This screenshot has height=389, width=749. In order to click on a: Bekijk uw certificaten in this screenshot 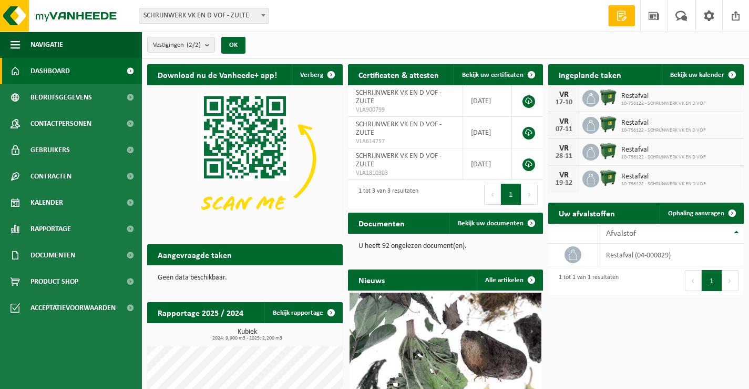, I will do `click(498, 75)`.